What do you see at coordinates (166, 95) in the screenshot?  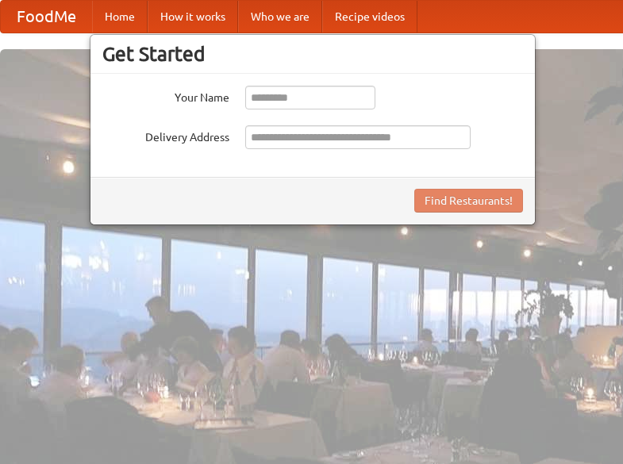 I see `label: Your Name` at bounding box center [166, 95].